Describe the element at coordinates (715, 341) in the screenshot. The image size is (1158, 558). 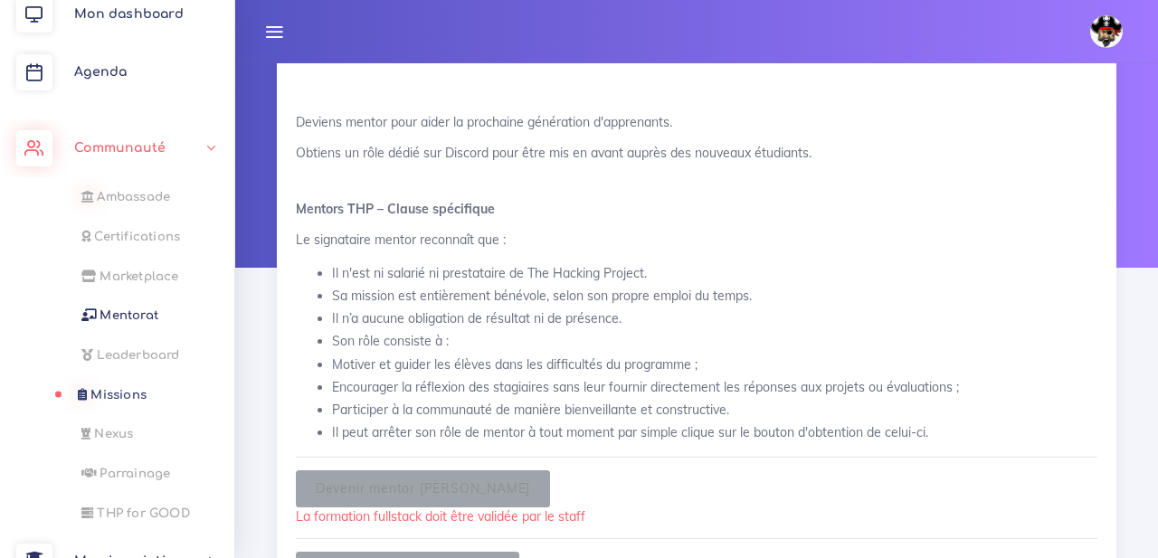
I see `li: Son rôle consiste à :` at that location.